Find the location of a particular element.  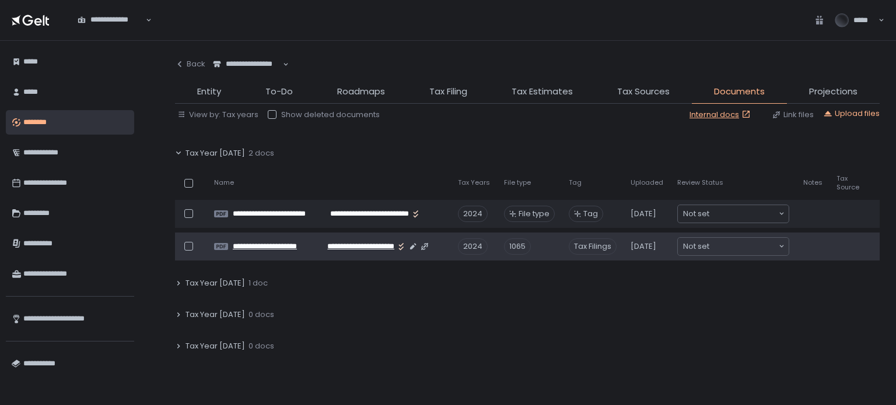

span: Review Status is located at coordinates (700, 183).